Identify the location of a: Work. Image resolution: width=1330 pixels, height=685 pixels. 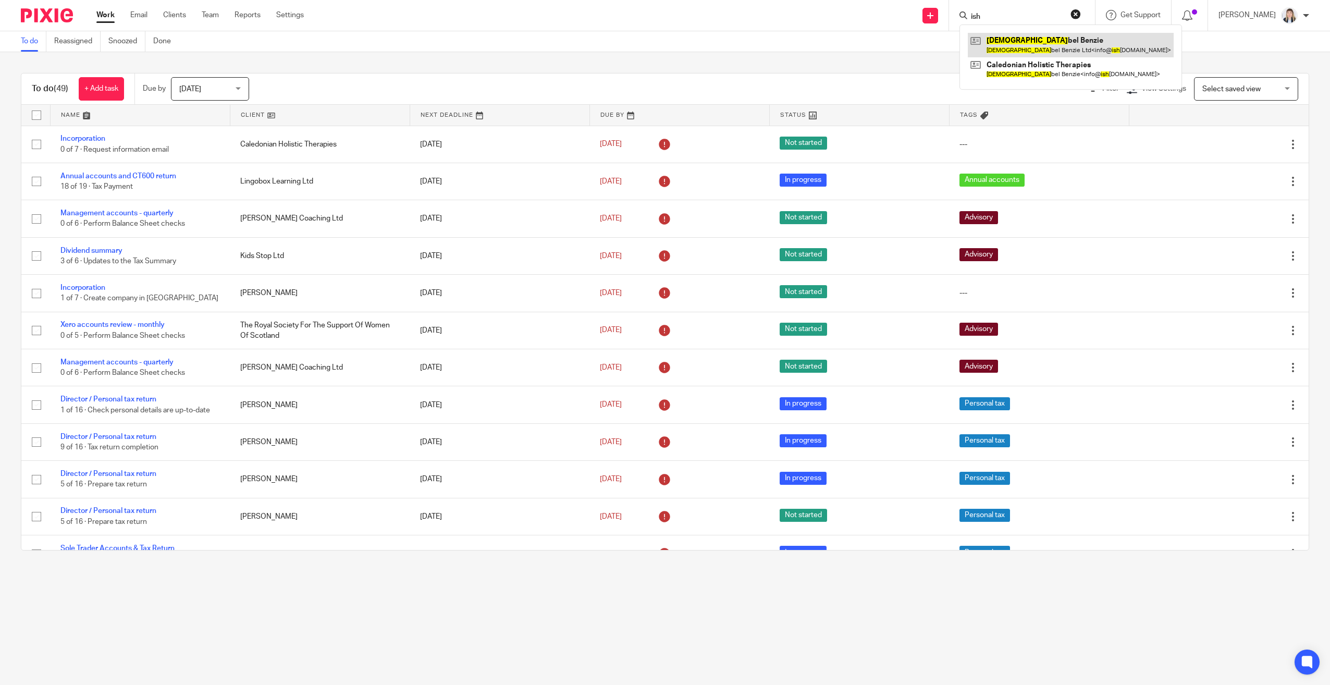
(105, 15).